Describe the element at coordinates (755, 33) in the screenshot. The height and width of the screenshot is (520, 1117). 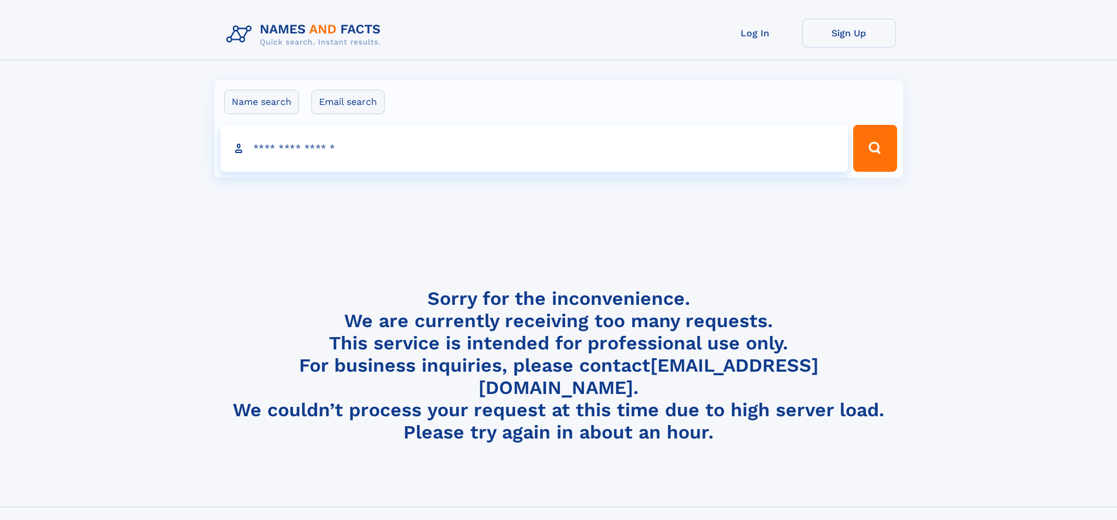
I see `a: Log In` at that location.